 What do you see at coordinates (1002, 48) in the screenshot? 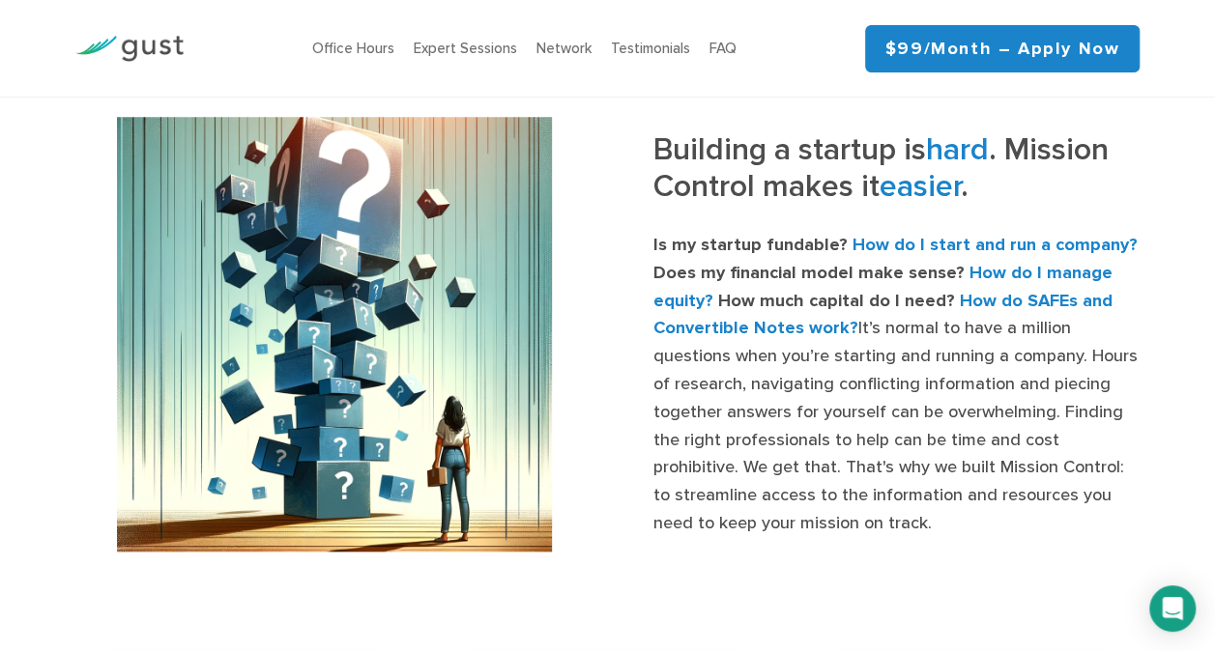
I see `a: $99/month – Apply Now` at bounding box center [1002, 48].